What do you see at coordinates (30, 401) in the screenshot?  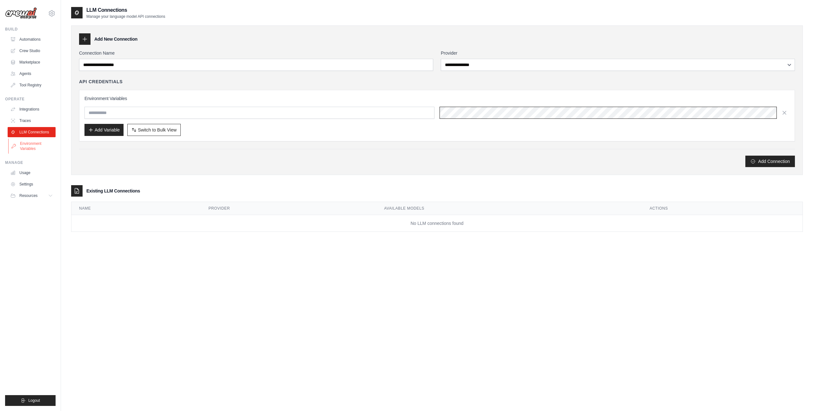 I see `button: Logout` at bounding box center [30, 401].